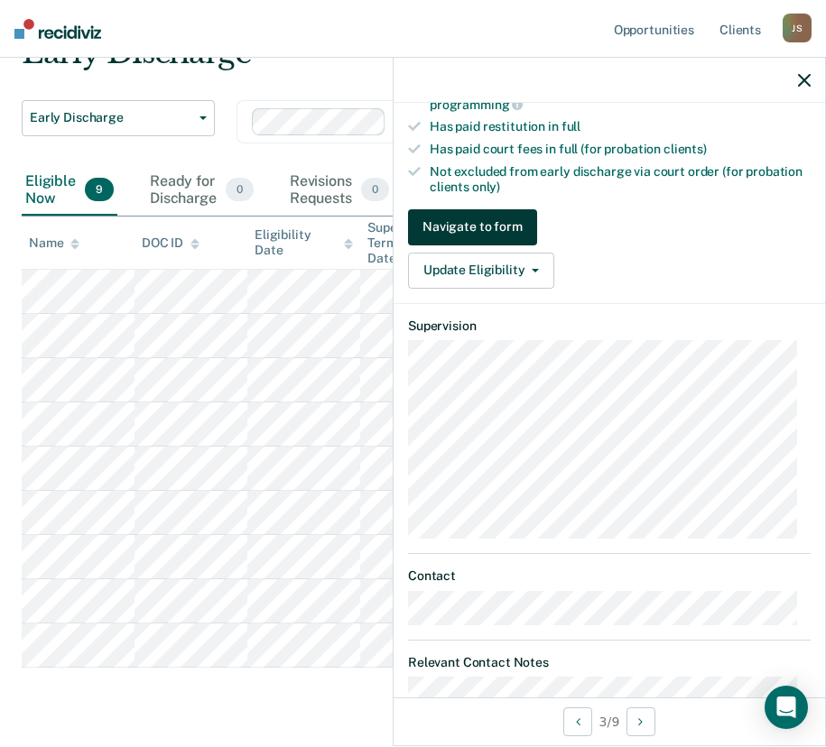 Image resolution: width=826 pixels, height=747 pixels. What do you see at coordinates (472, 227) in the screenshot?
I see `button: Navigate to form` at bounding box center [472, 227].